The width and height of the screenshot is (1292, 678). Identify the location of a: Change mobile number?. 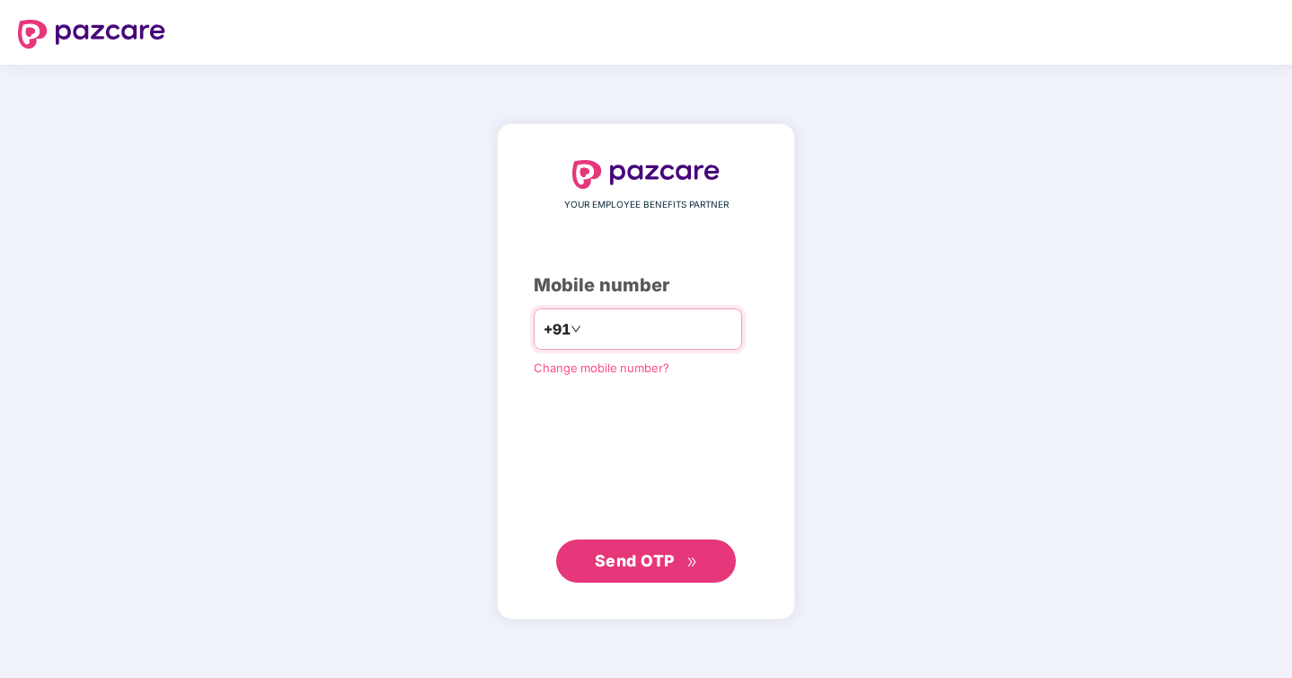
(601, 368).